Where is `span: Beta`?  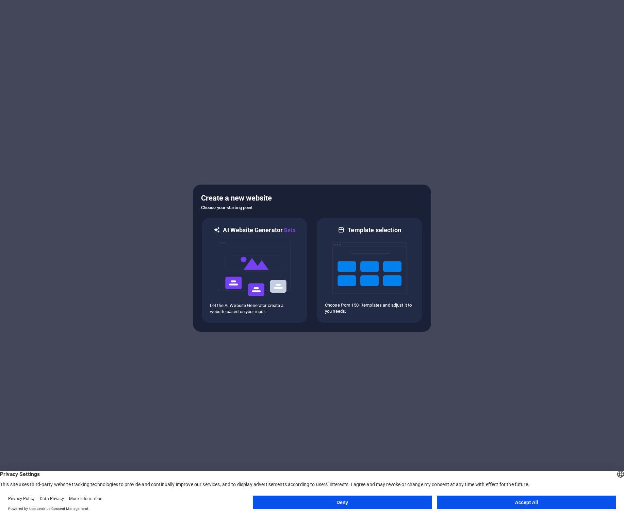 span: Beta is located at coordinates (289, 230).